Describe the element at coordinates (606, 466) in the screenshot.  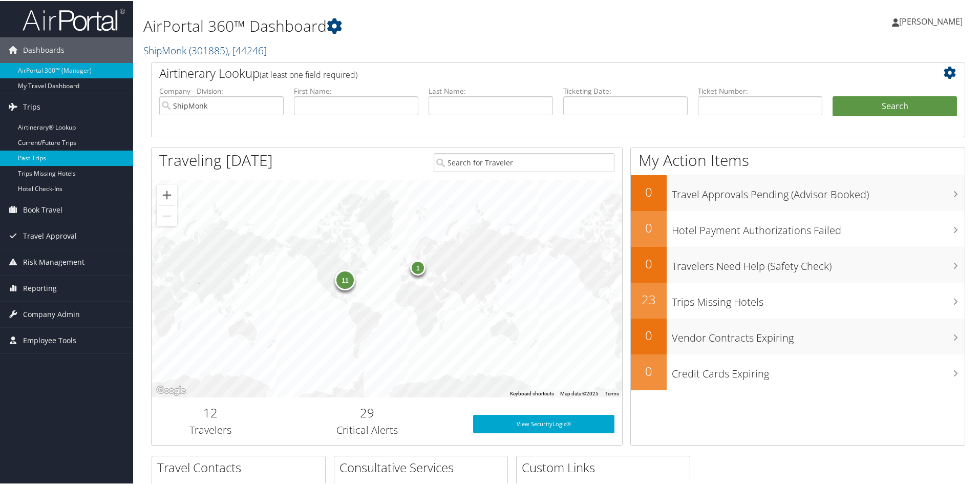
I see `h2: Custom Links` at that location.